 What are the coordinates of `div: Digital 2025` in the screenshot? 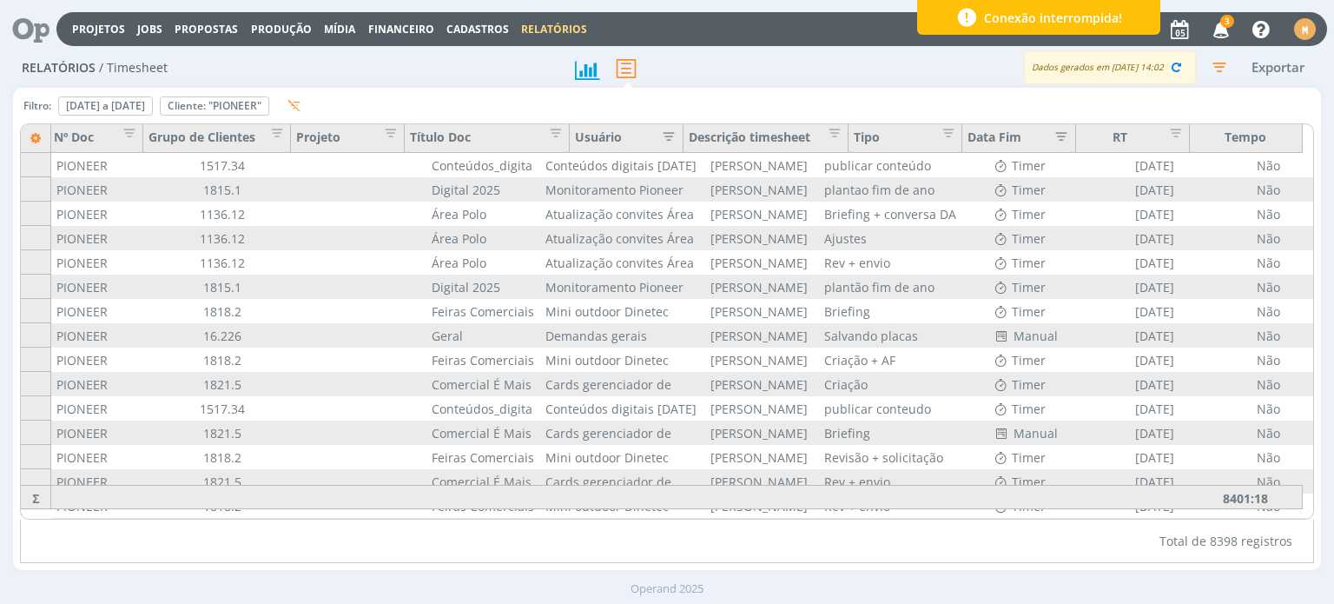 It's located at (483, 189).